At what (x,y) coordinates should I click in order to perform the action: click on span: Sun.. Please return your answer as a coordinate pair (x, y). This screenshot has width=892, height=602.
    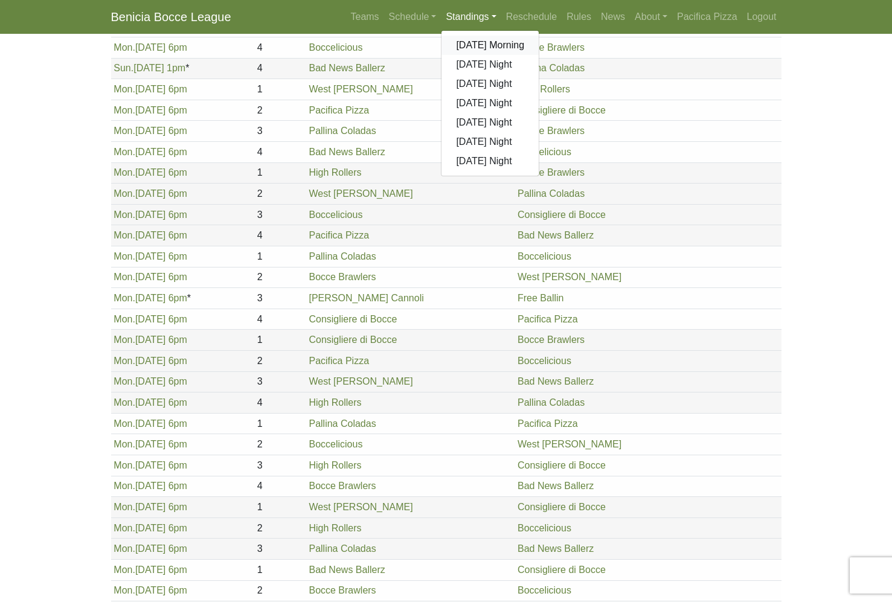
    Looking at the image, I should click on (123, 68).